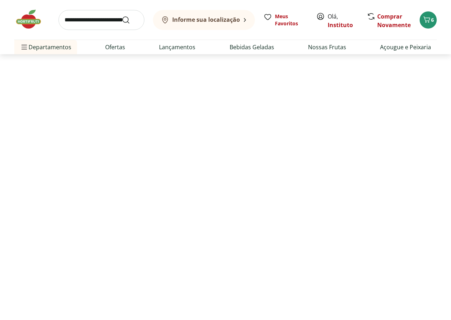 The width and height of the screenshot is (451, 320). Describe the element at coordinates (115, 47) in the screenshot. I see `a: Ofertas` at that location.